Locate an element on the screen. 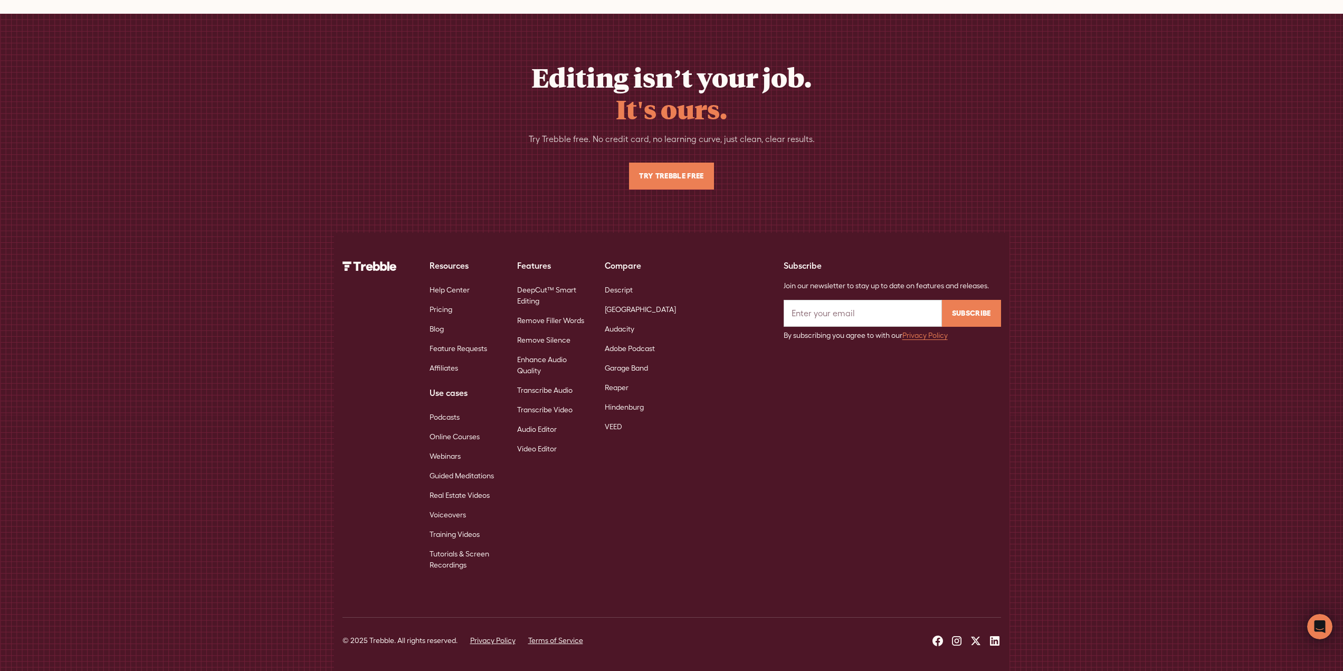 The height and width of the screenshot is (671, 1343). a: Remove Silence is located at coordinates (544, 340).